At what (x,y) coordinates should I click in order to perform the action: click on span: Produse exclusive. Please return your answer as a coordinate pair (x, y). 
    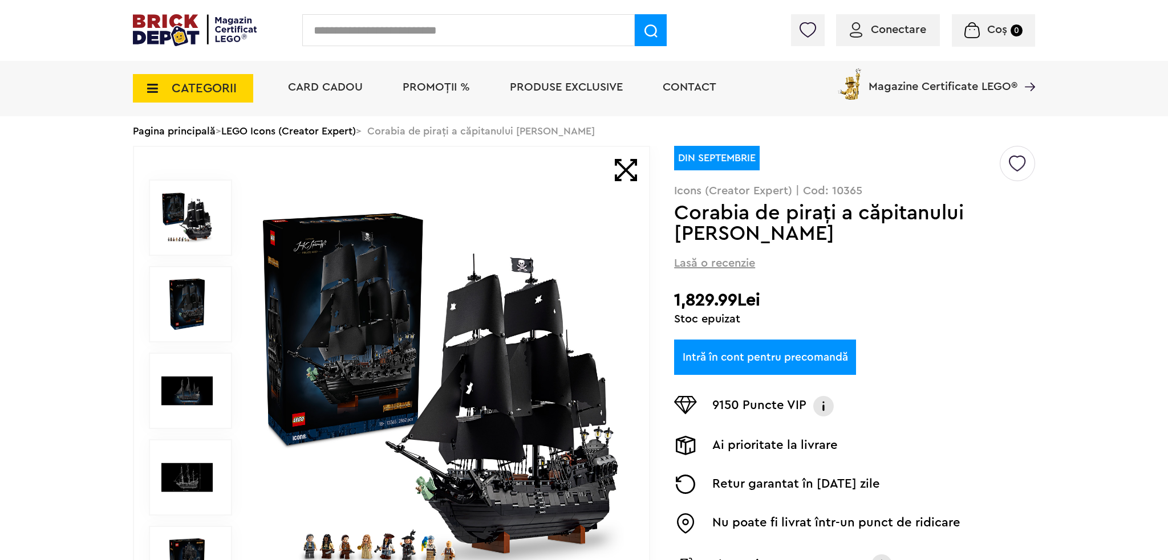
    Looking at the image, I should click on (566, 87).